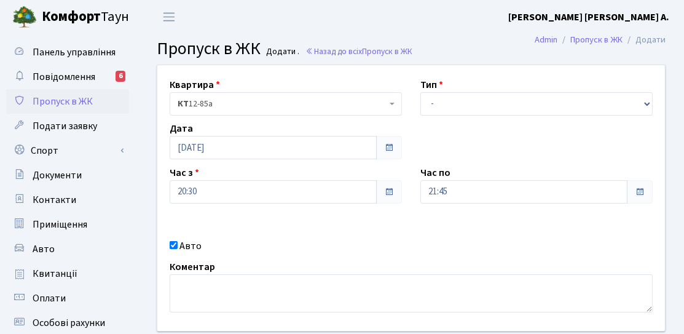 Image resolution: width=684 pixels, height=334 pixels. I want to click on button: Переключити навігацію, so click(169, 17).